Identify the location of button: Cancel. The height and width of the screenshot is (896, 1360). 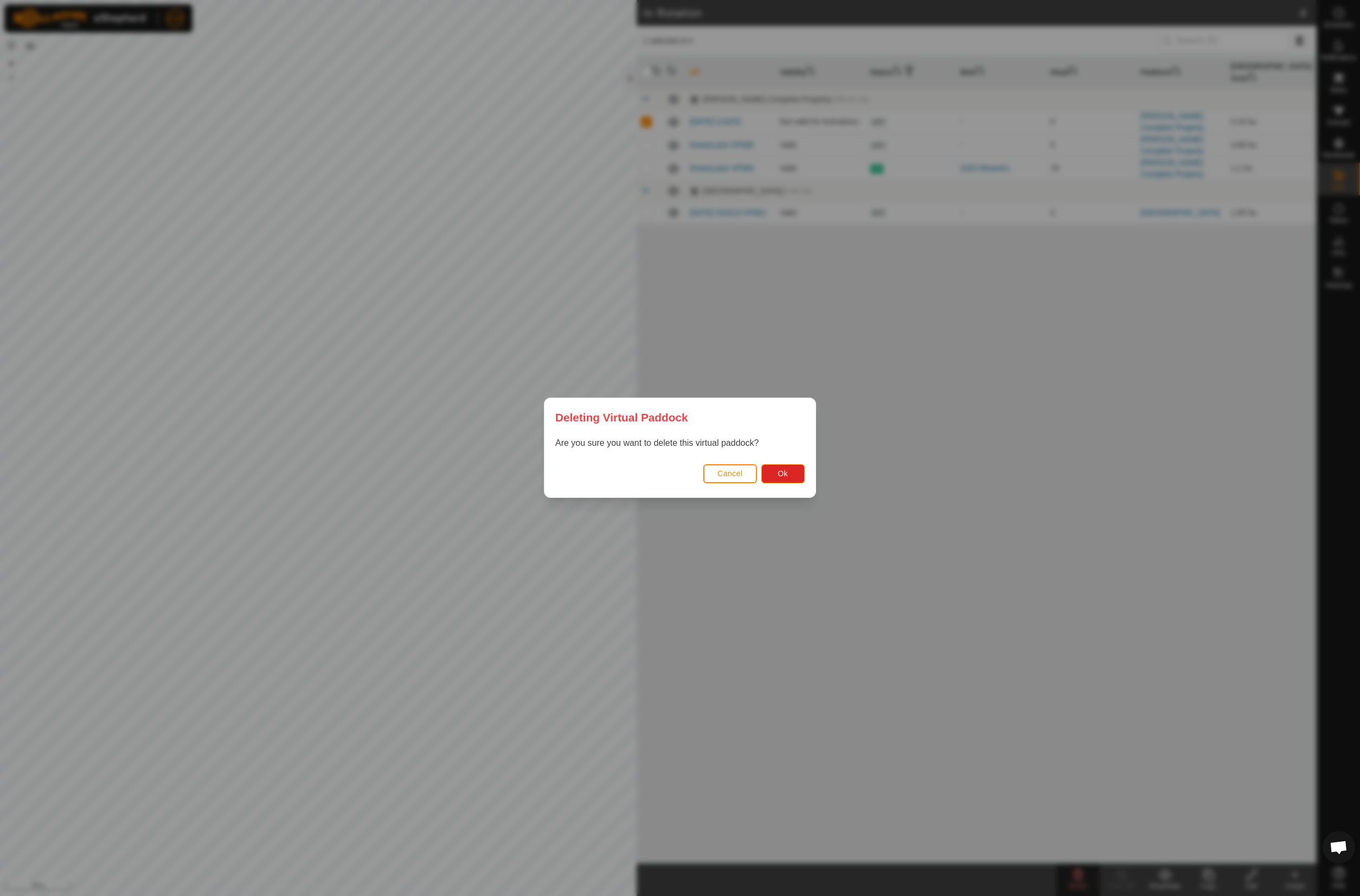
(730, 473).